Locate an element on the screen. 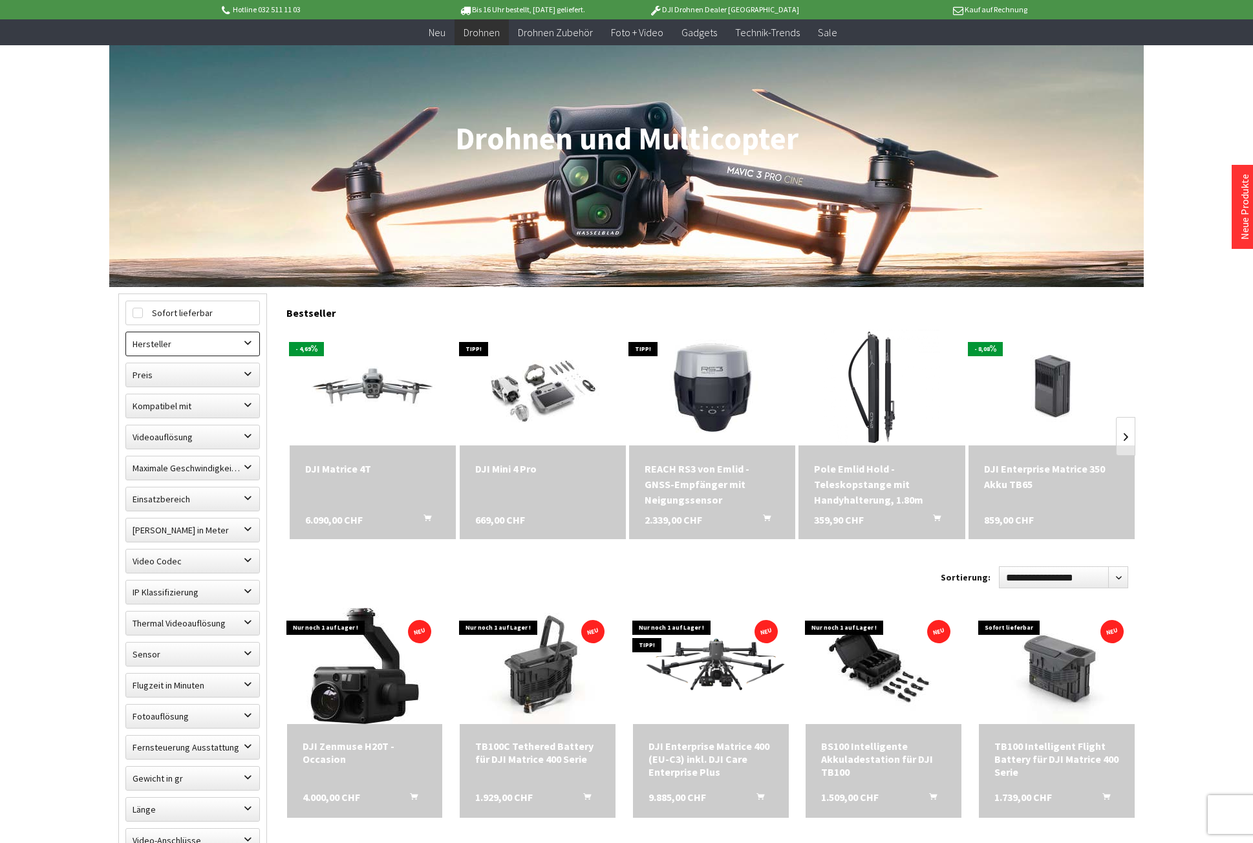  a: DJI Enterprise Matrice 400 (EU-C3) inkl. DJI Care Enterprise Plus 9.885,00 CHF In den Warenkorb is located at coordinates (710, 759).